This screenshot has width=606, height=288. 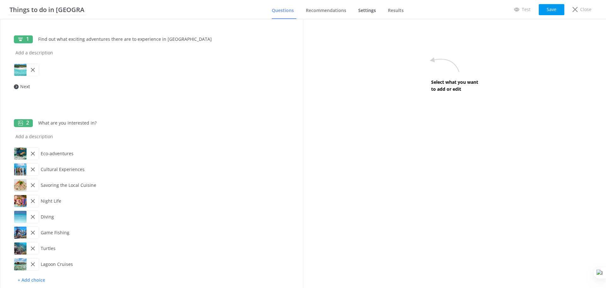 What do you see at coordinates (326, 10) in the screenshot?
I see `span: Recommendations` at bounding box center [326, 10].